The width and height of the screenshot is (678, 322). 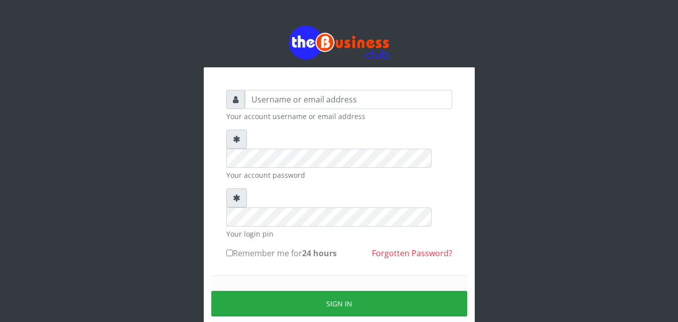 What do you see at coordinates (339, 116) in the screenshot?
I see `small: Your account username or email address` at bounding box center [339, 116].